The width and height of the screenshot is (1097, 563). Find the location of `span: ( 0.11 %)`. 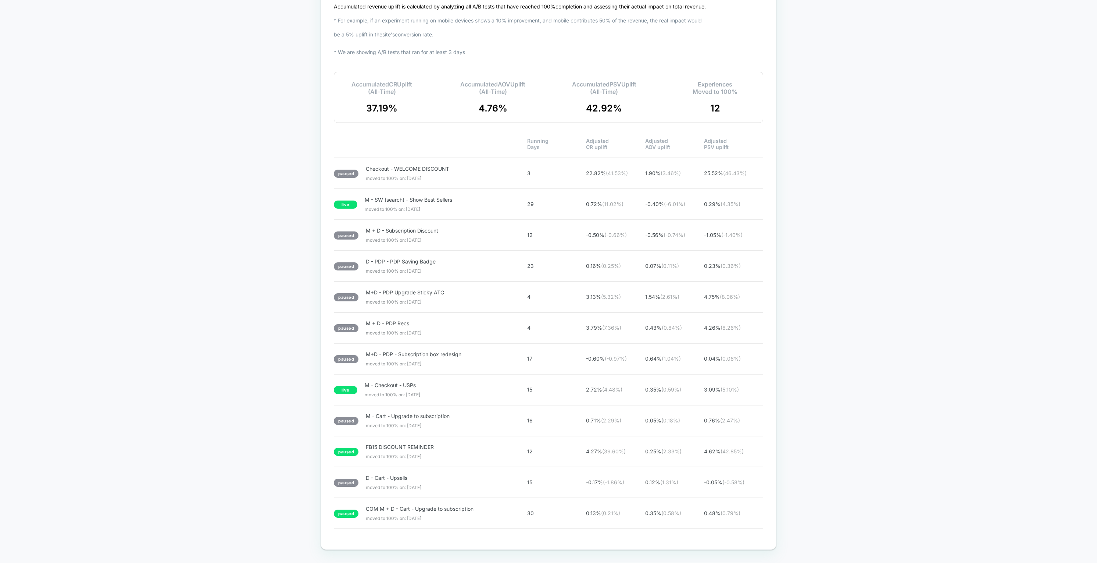

span: ( 0.11 %) is located at coordinates (670, 266).